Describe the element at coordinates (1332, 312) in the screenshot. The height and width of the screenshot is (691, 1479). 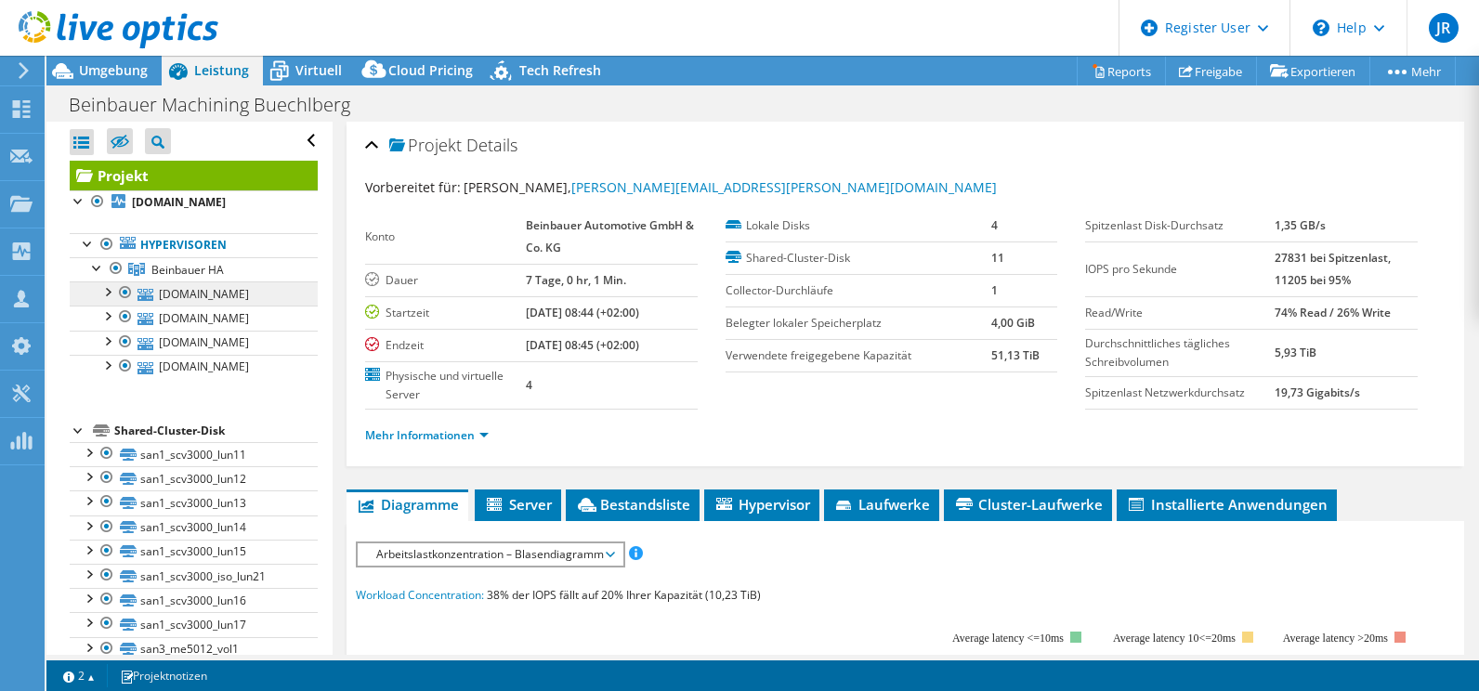
I see `b: 74% Read / 26% Write` at that location.